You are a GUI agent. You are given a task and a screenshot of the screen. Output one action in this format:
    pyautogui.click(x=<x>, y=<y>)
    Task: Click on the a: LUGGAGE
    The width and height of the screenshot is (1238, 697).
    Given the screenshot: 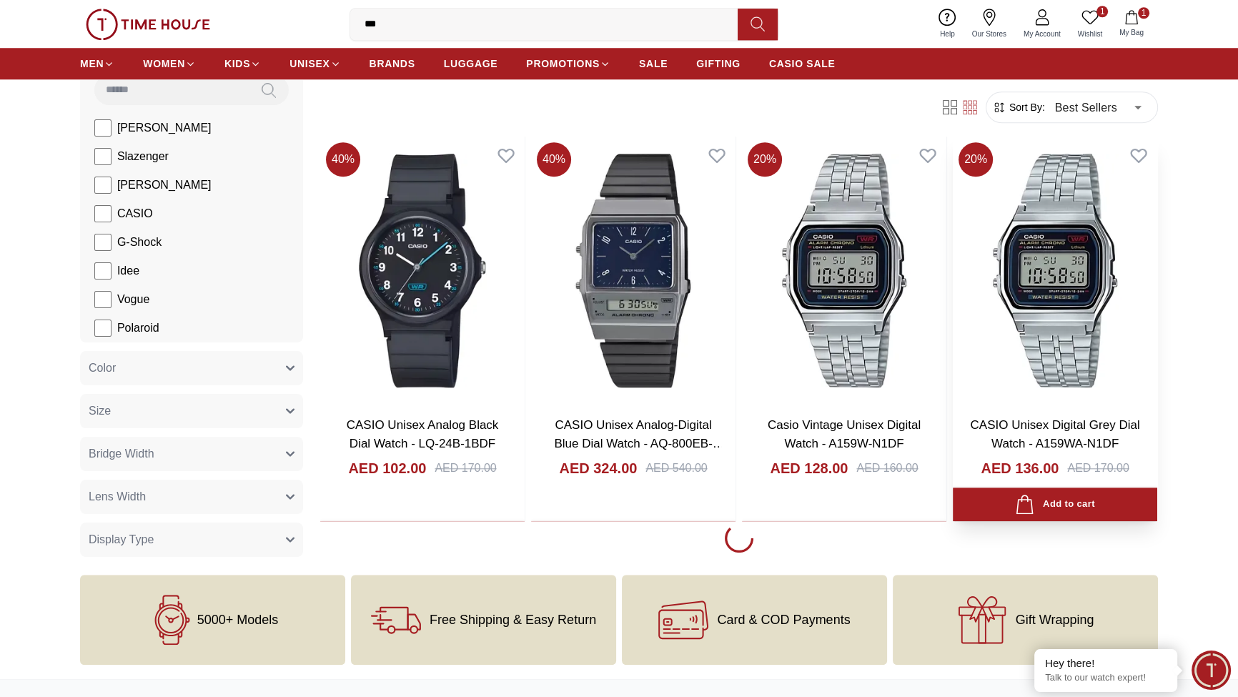 What is the action you would take?
    pyautogui.click(x=471, y=64)
    